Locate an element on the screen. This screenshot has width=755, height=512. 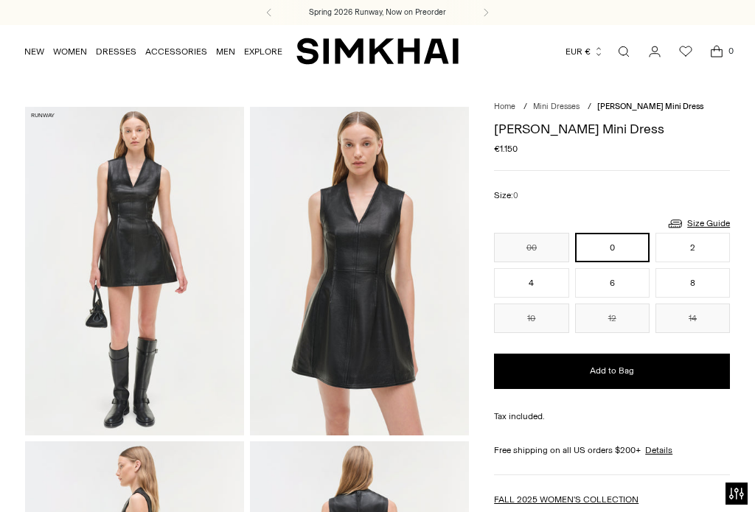
a: Open cart modal is located at coordinates (716, 52).